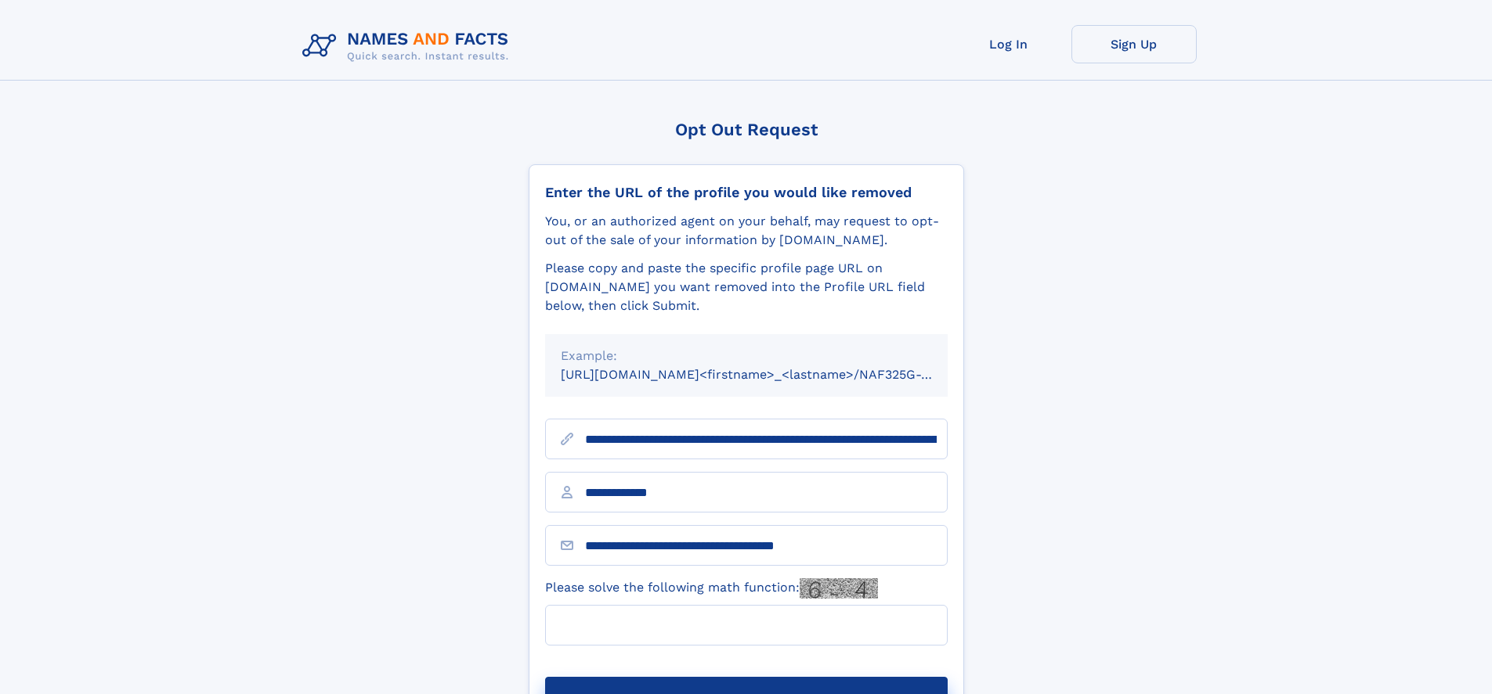 This screenshot has height=694, width=1492. Describe the element at coordinates (711, 589) in the screenshot. I see `label: Please solve the following math function:` at that location.